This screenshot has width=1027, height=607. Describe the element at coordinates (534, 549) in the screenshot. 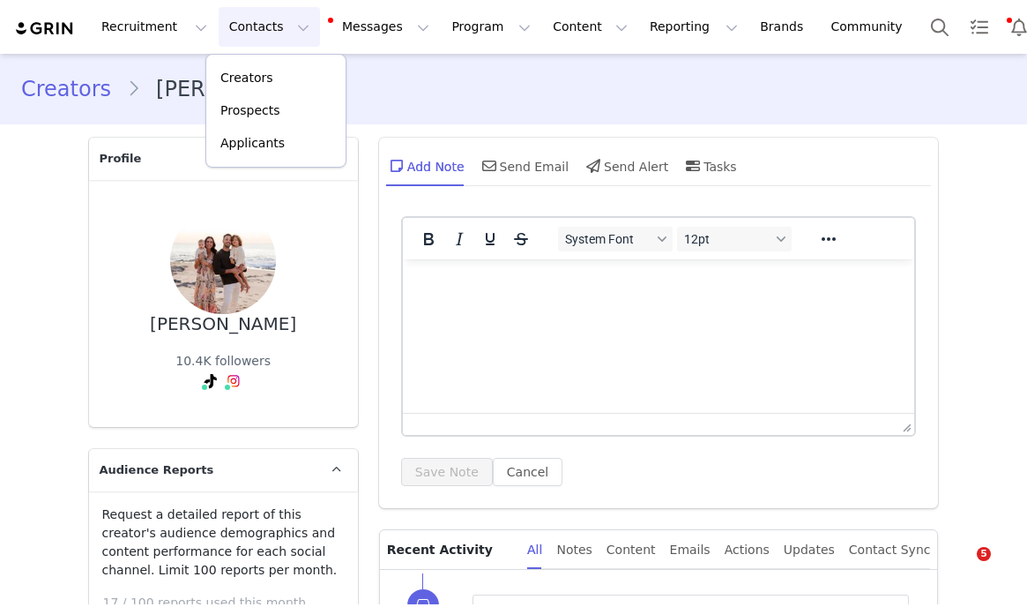

I see `div: All` at that location.